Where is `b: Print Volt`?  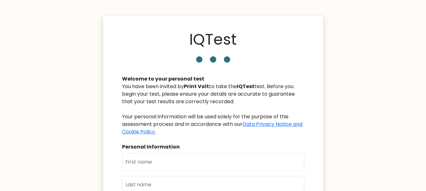 b: Print Volt is located at coordinates (196, 86).